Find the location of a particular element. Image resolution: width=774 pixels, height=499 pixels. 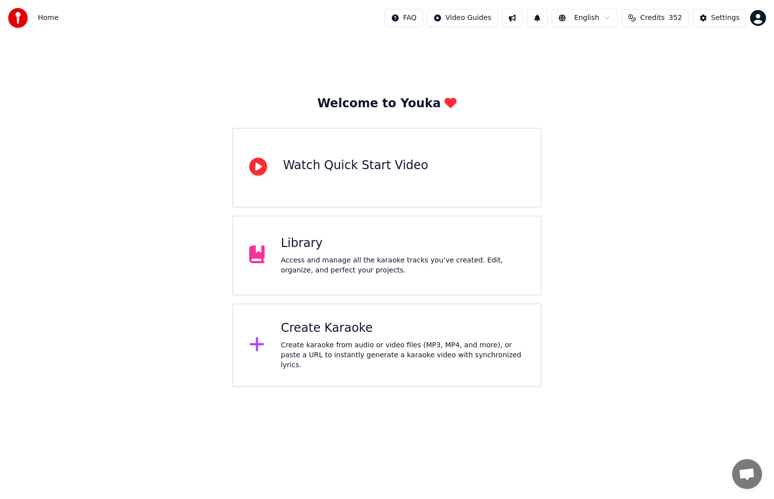

button: Settings is located at coordinates (719, 18).